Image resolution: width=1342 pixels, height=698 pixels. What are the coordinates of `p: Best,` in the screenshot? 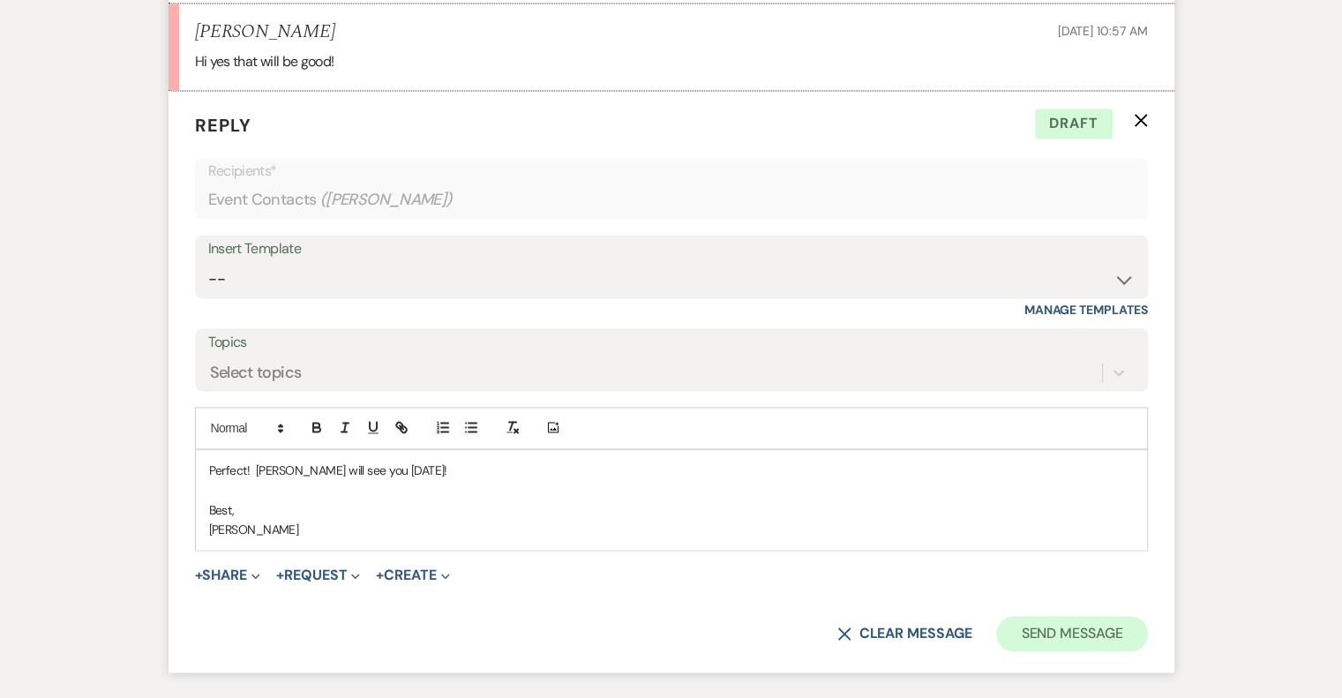 It's located at (671, 510).